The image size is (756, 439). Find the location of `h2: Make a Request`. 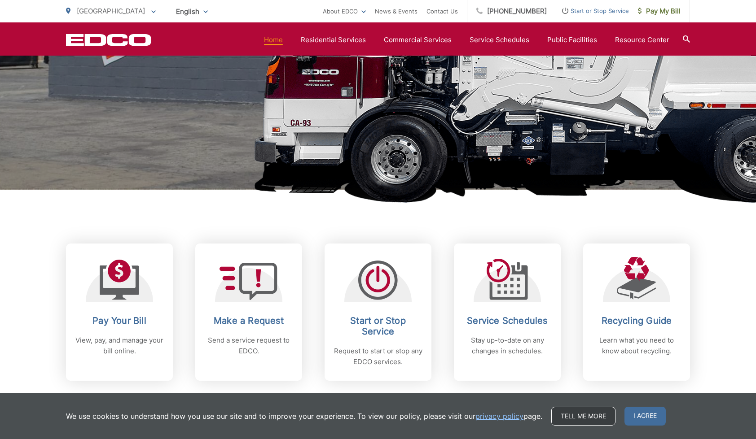

h2: Make a Request is located at coordinates (249, 321).